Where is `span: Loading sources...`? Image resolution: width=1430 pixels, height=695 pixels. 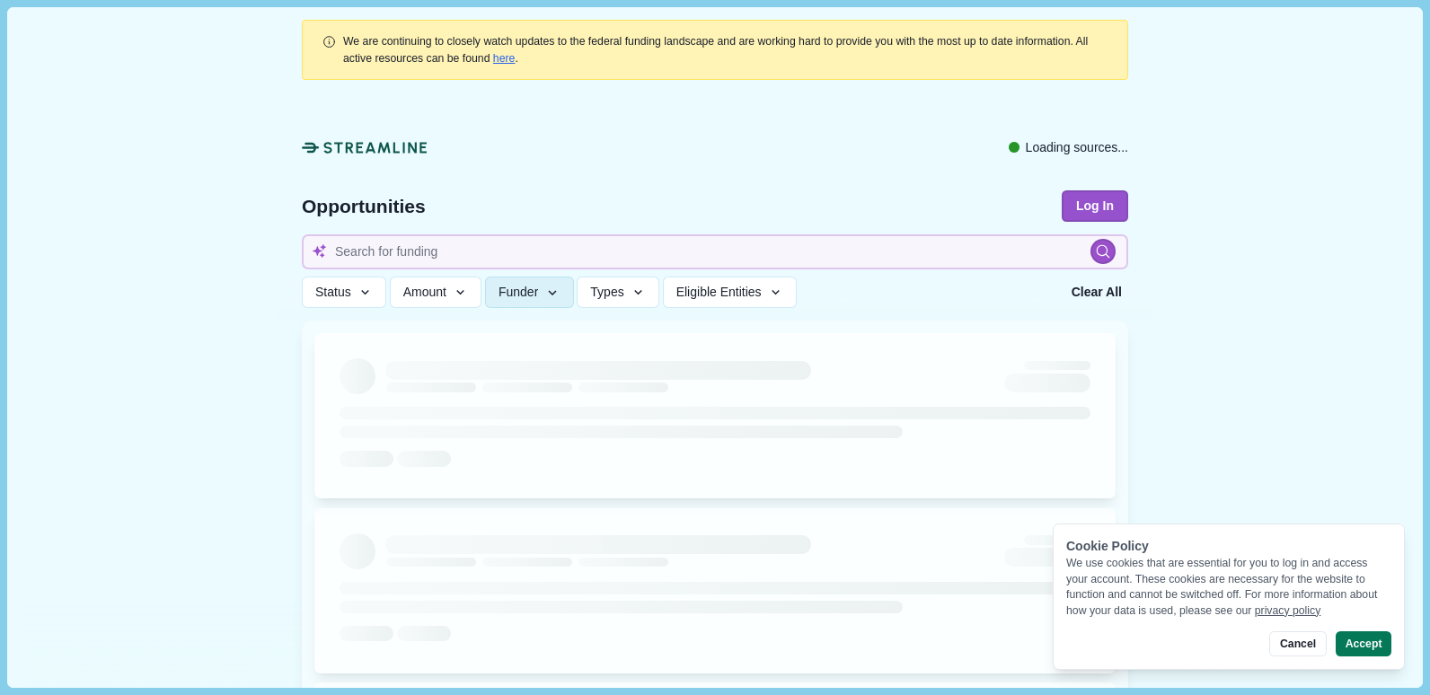 span: Loading sources... is located at coordinates (1077, 147).